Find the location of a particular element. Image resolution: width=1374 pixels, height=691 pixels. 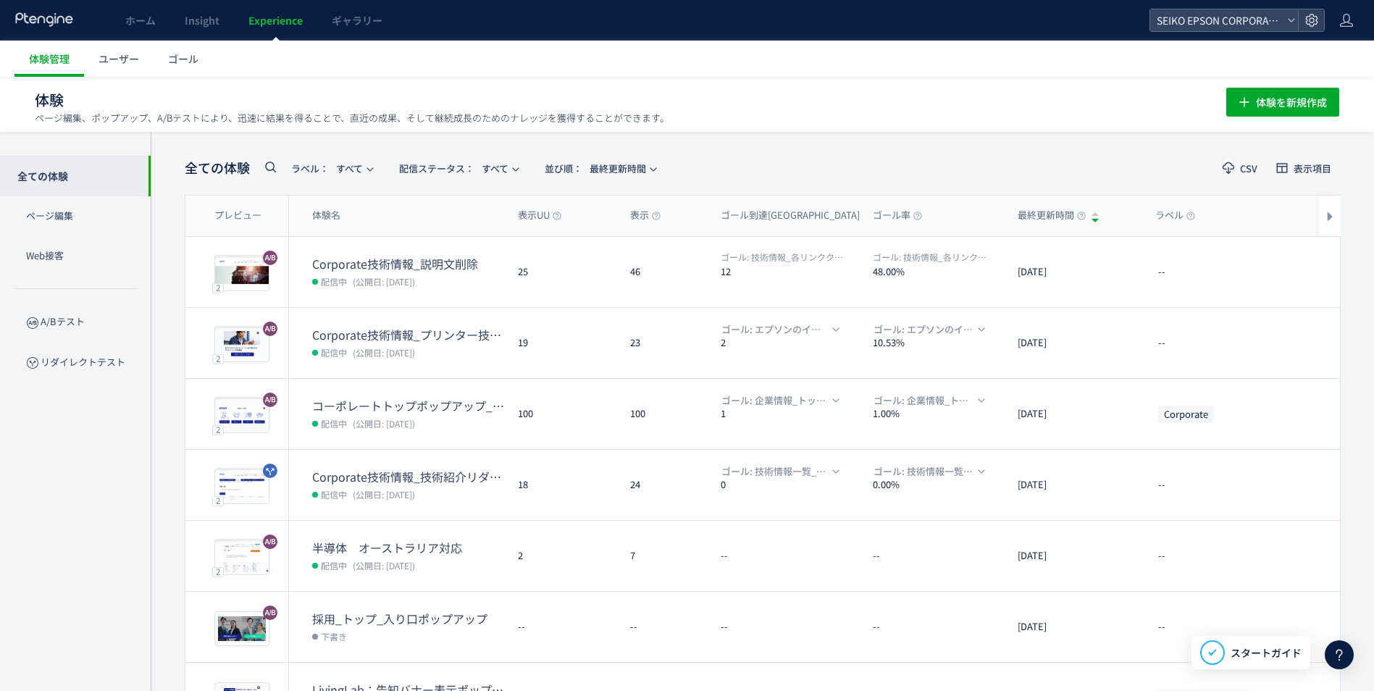

span: ホーム is located at coordinates (140, 20).